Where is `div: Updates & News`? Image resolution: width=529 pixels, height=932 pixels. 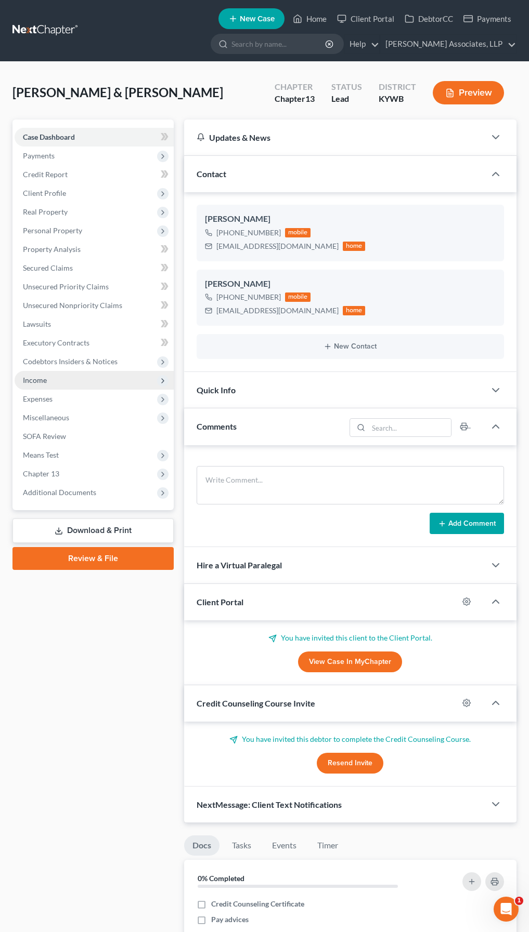
div: Updates & News is located at coordinates (334, 137).